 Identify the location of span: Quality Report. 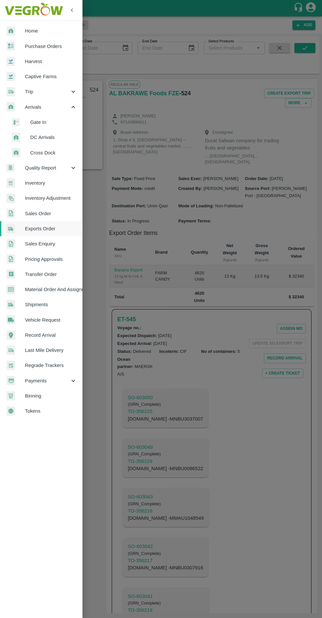
(47, 168).